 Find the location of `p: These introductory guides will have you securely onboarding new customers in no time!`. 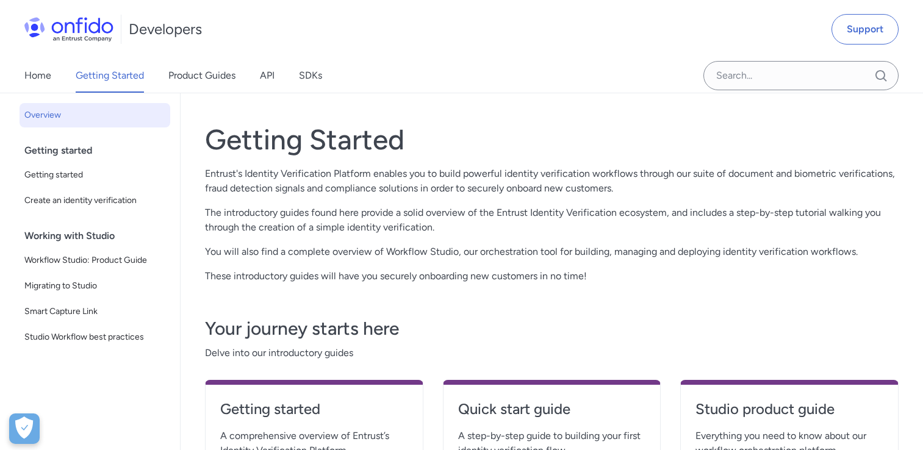

p: These introductory guides will have you securely onboarding new customers in no time! is located at coordinates (552, 276).